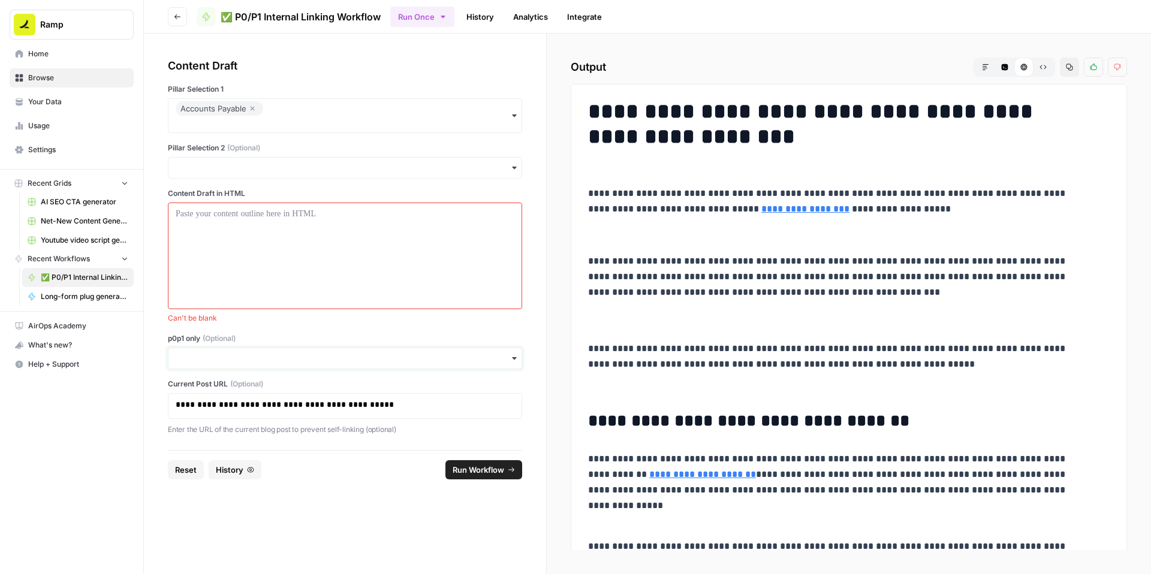 Image resolution: width=1151 pixels, height=574 pixels. Describe the element at coordinates (422, 17) in the screenshot. I see `button: Run Once` at that location.